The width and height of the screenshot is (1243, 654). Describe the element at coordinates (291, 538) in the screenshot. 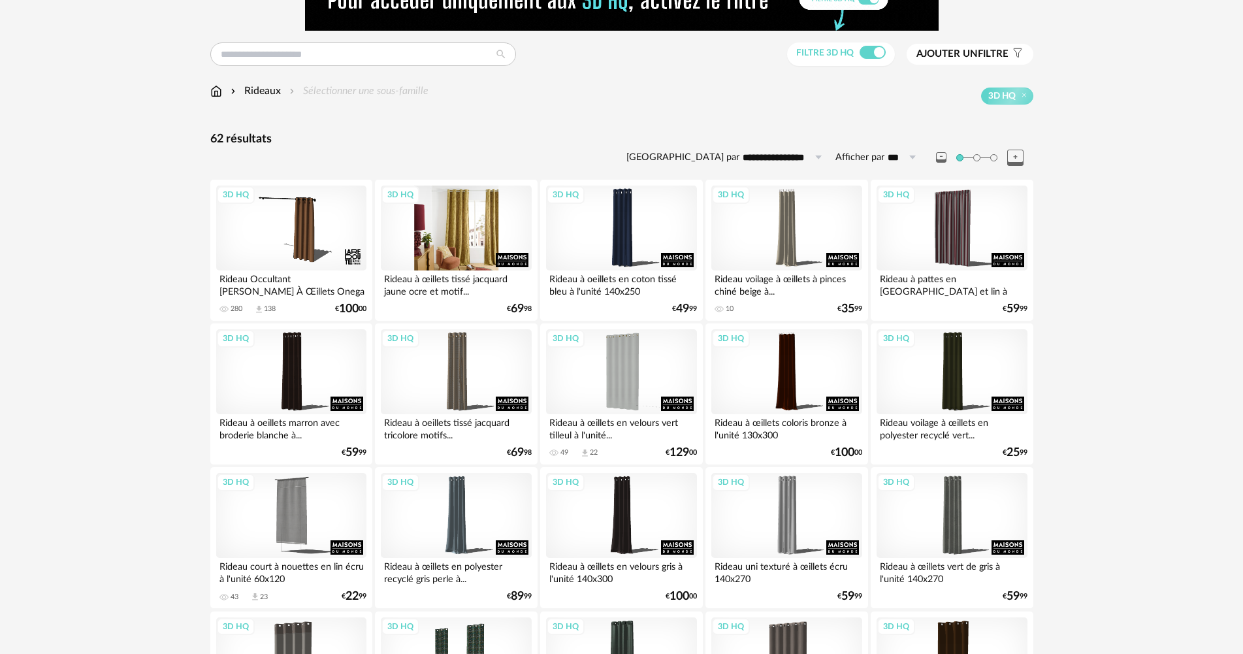

I see `a: 3D HQ Rideau court à nouettes en lin écru à l'unité 60x120 43 Download icon 23 €2299` at that location.